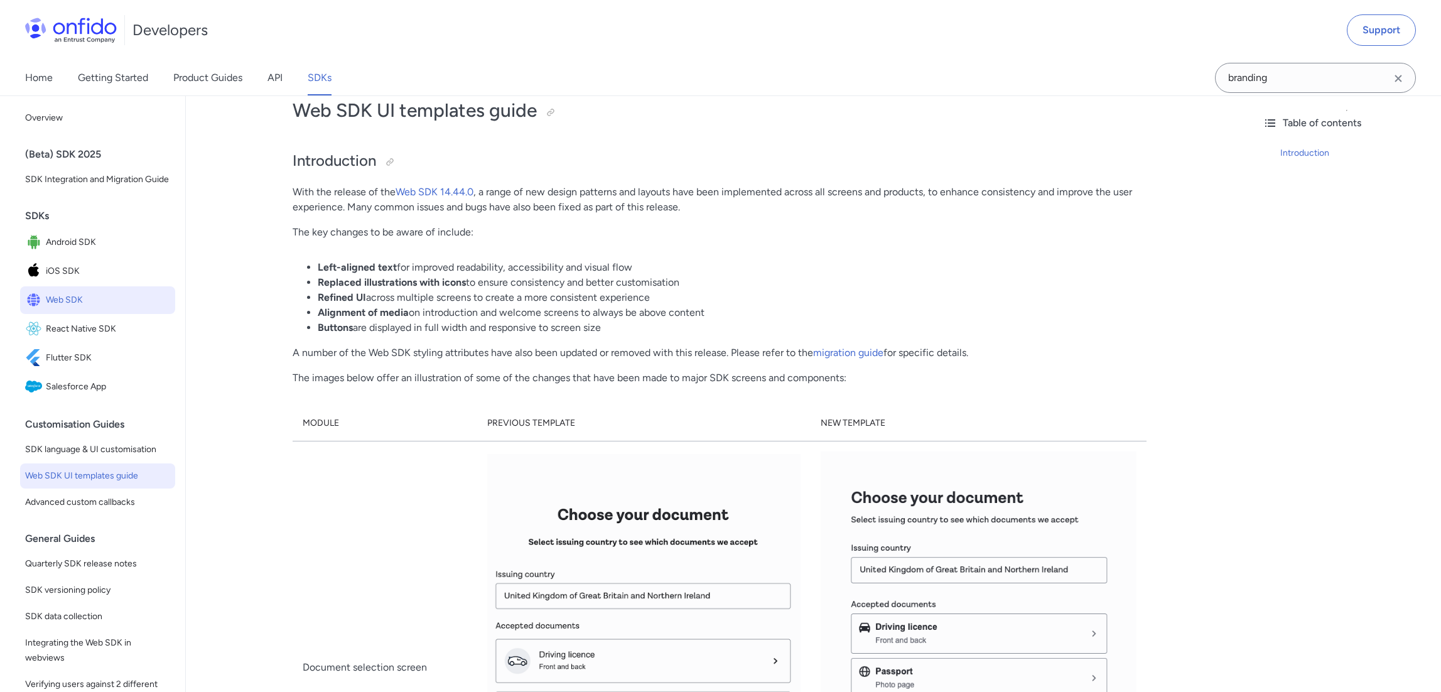 Image resolution: width=1441 pixels, height=692 pixels. Describe the element at coordinates (108, 329) in the screenshot. I see `span: React Native SDK` at that location.